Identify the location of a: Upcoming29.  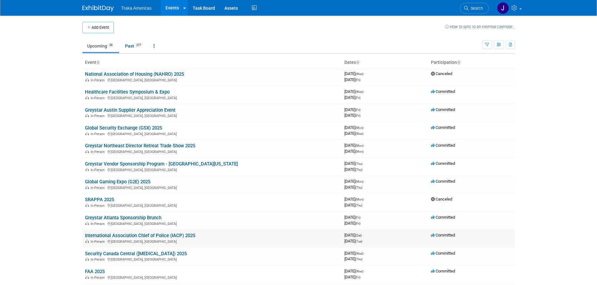
(101, 46).